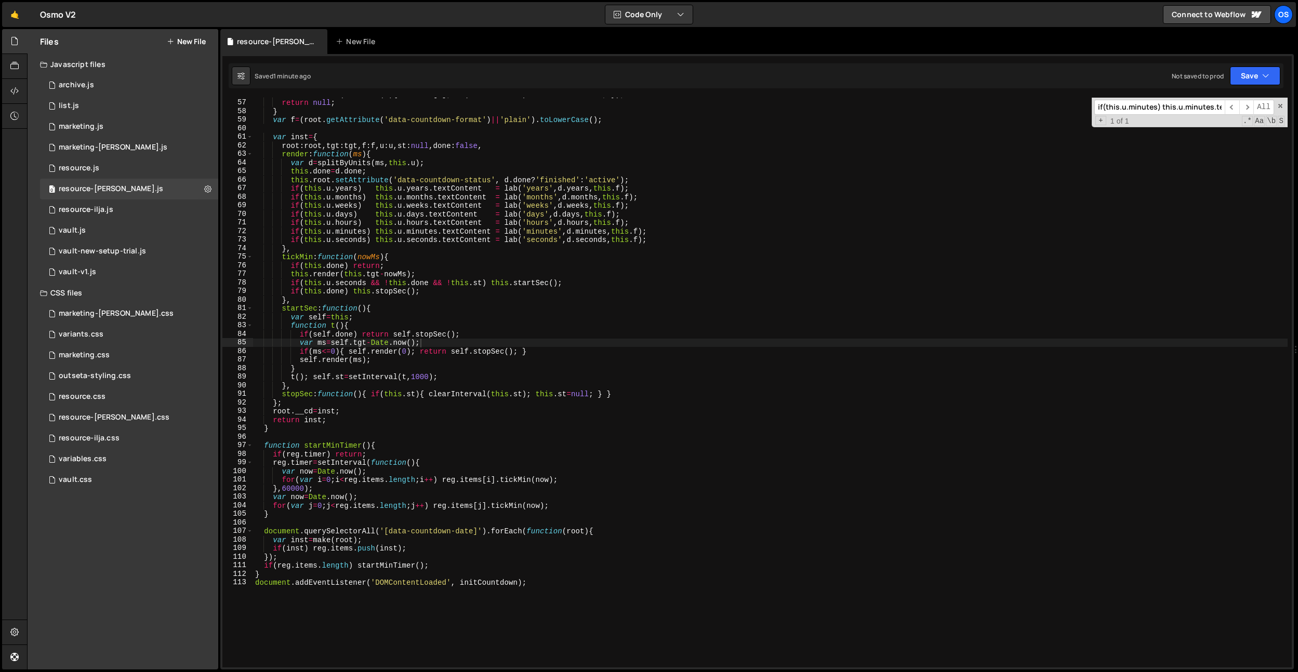  Describe the element at coordinates (237, 274) in the screenshot. I see `div: 77` at that location.